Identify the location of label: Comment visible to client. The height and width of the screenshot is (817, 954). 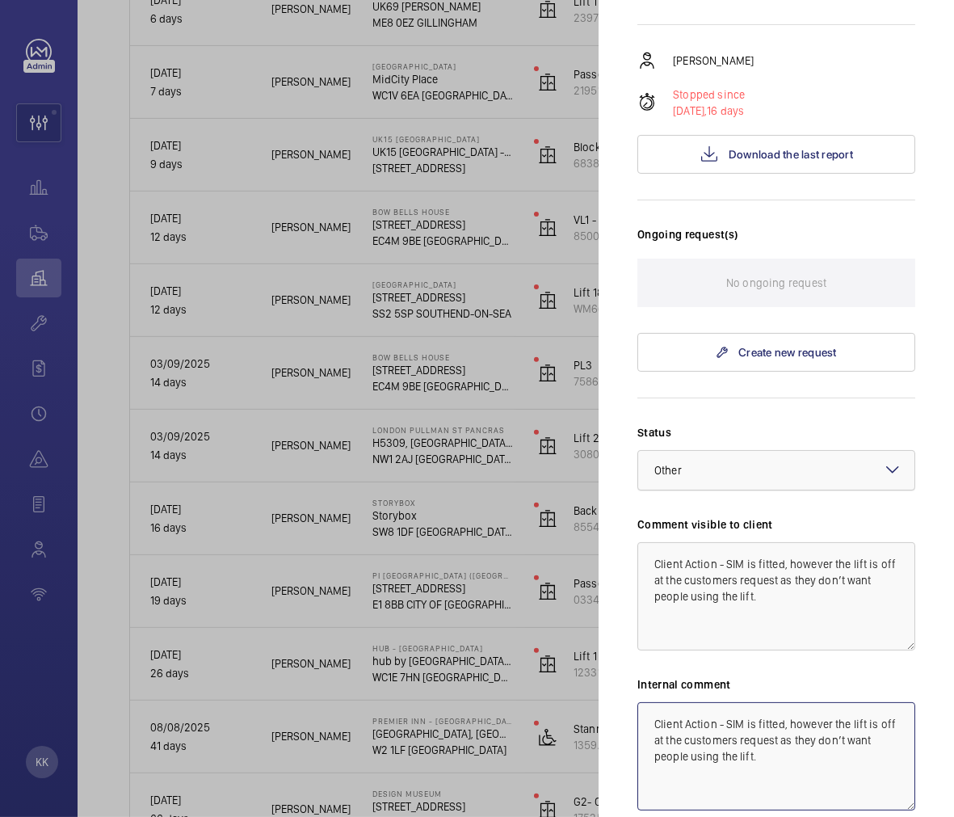
(777, 524).